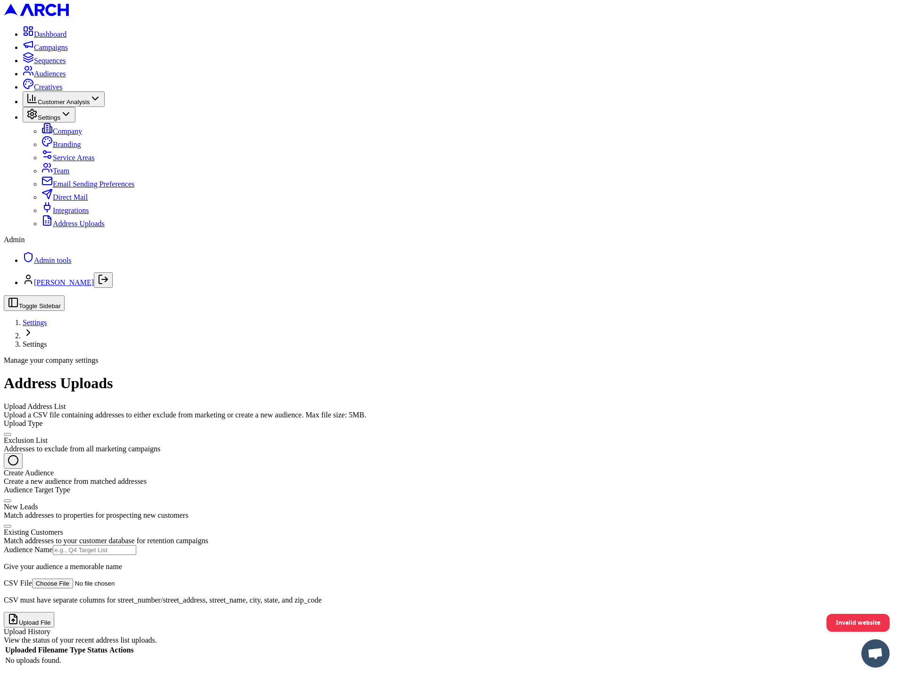  I want to click on span: Company, so click(67, 131).